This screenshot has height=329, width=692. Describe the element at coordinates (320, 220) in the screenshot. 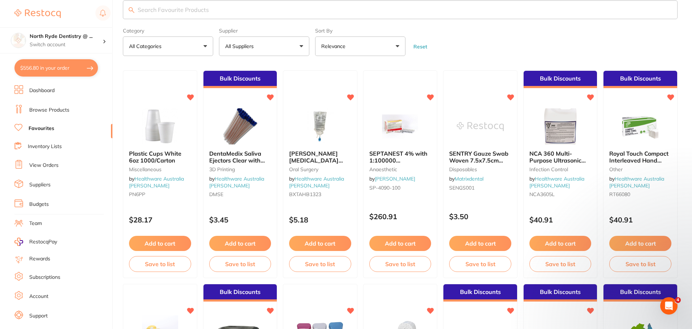

I see `p: $5.18` at that location.